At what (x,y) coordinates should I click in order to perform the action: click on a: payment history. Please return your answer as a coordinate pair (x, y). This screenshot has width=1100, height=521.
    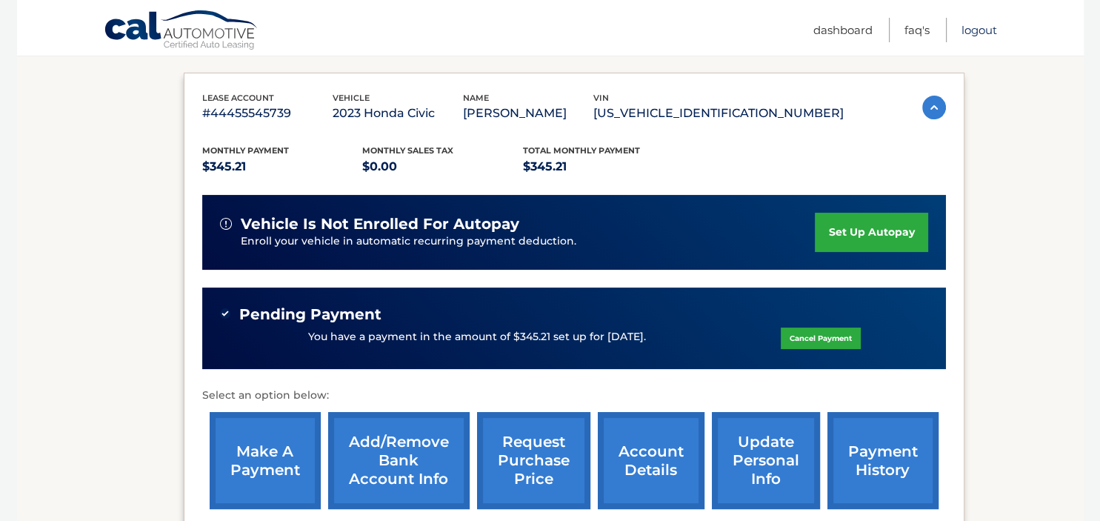
    Looking at the image, I should click on (883, 460).